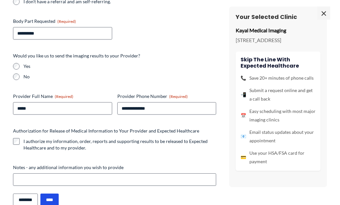 This screenshot has height=205, width=340. I want to click on label: Body Part Requested, so click(63, 21).